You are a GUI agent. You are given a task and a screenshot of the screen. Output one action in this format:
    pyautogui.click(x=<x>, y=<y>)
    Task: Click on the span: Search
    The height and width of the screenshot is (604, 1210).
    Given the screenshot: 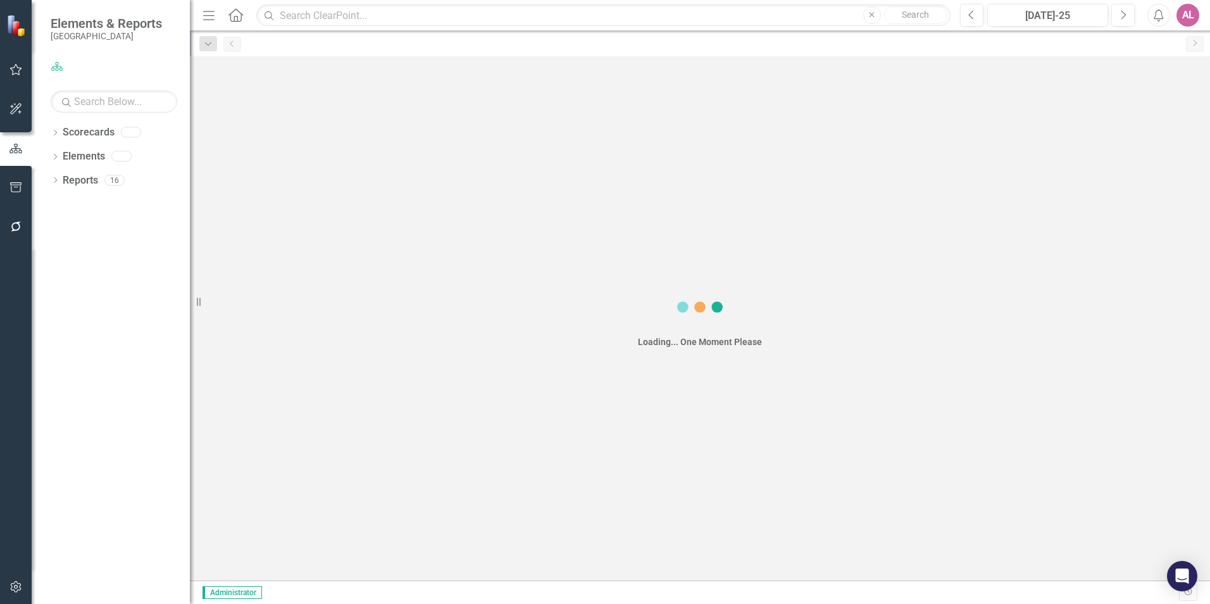 What is the action you would take?
    pyautogui.click(x=915, y=15)
    